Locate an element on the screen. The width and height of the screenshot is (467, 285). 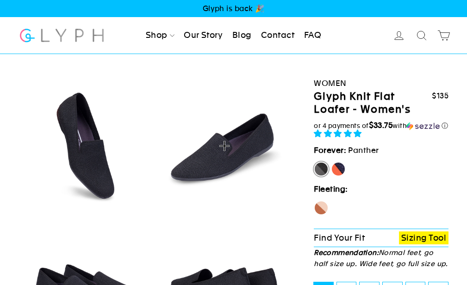
a: Blog is located at coordinates (242, 36).